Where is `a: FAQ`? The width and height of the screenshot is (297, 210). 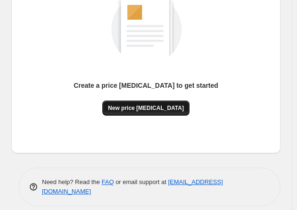
a: FAQ is located at coordinates (108, 182).